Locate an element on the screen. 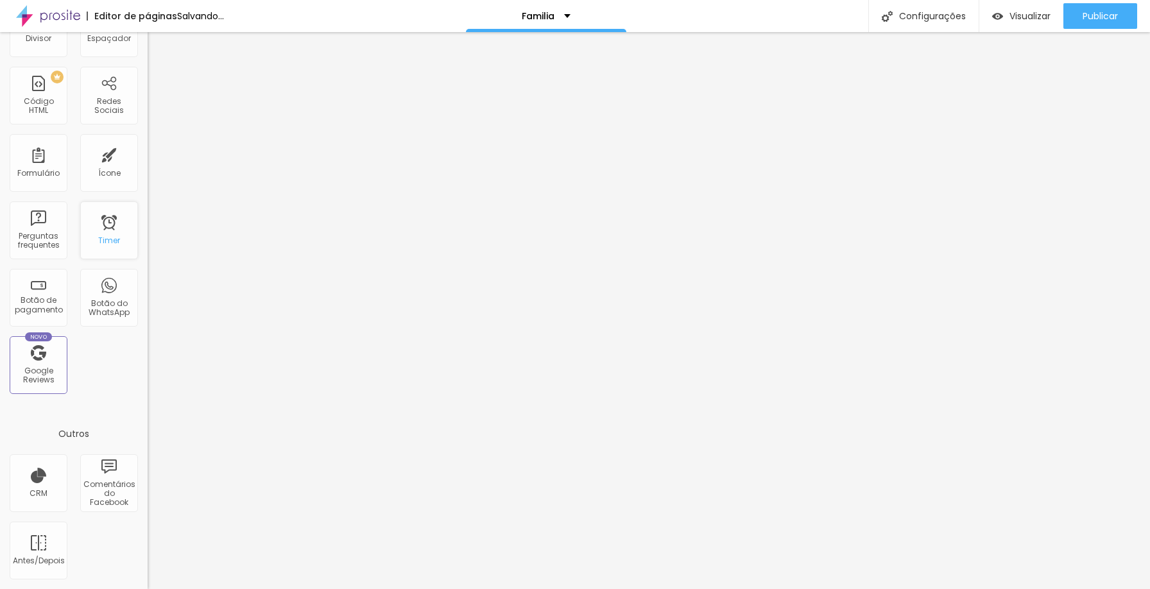  div: CRM is located at coordinates (39, 494).